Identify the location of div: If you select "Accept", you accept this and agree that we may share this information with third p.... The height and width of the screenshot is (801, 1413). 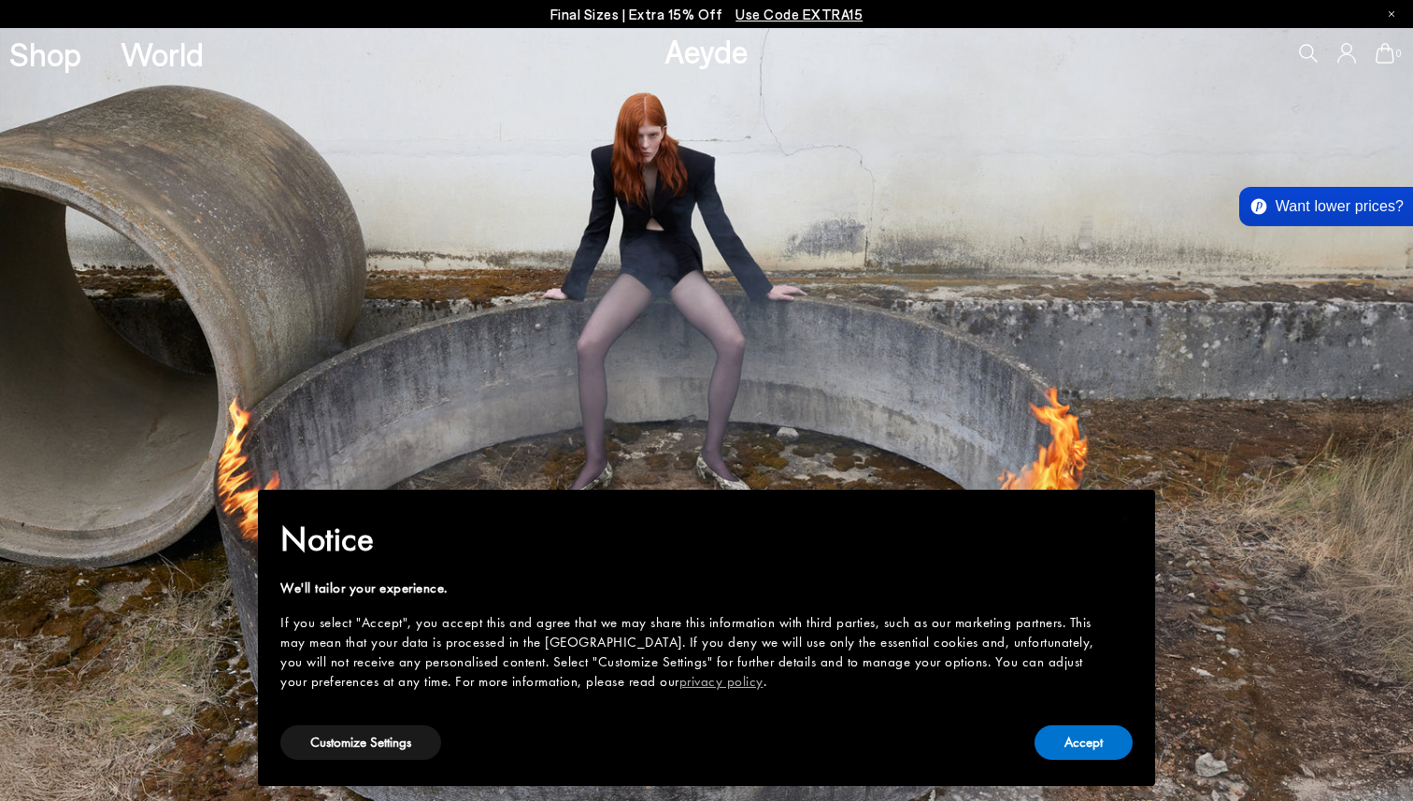
(691, 652).